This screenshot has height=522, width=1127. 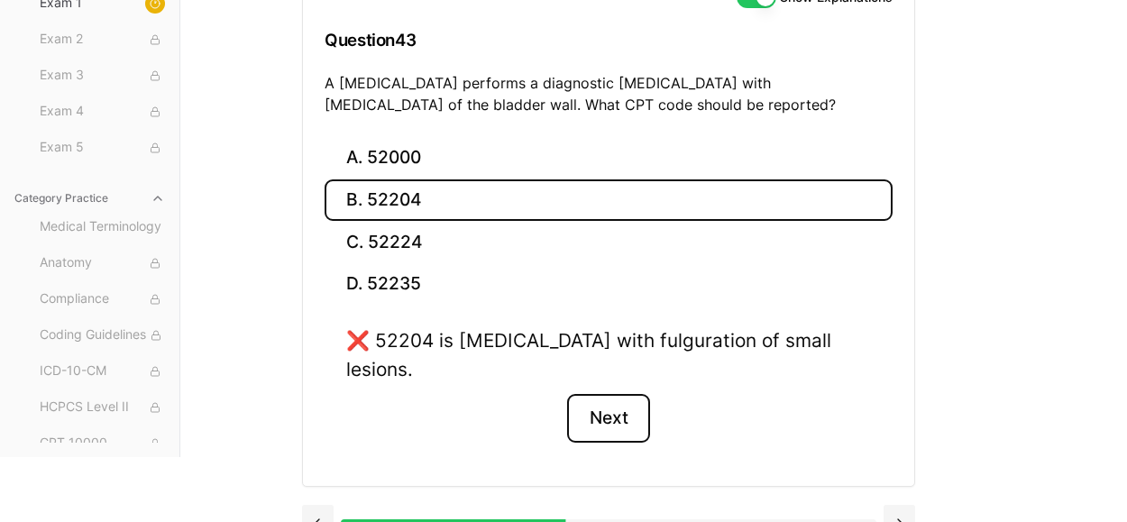 I want to click on button: Exam 5, so click(x=102, y=148).